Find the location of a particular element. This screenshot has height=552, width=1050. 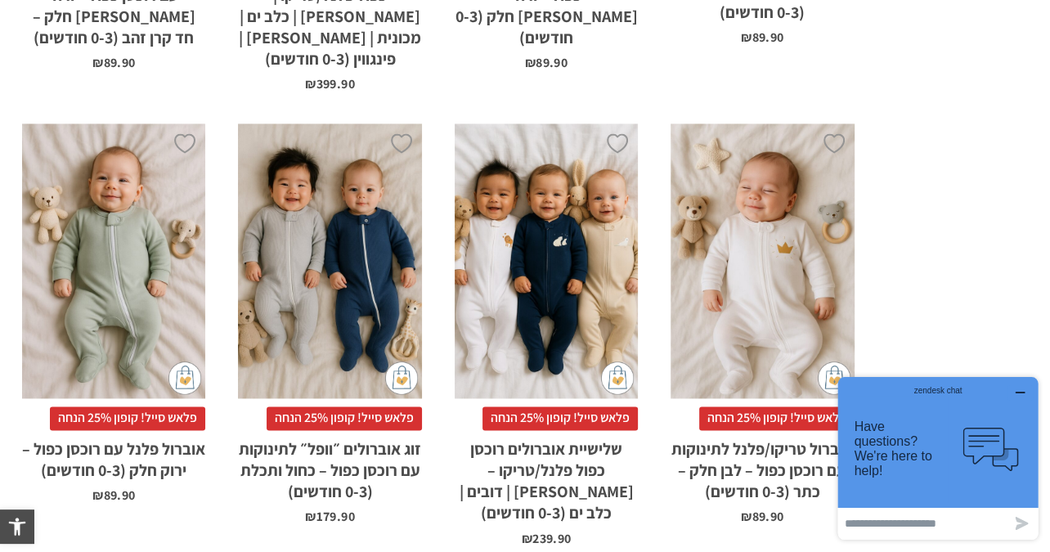

h2: זוג אוברולים ״וופל״ לתינוקות עם רוכסן כפול – כחול ותכלת (0-3 חודשים) is located at coordinates (330, 466).